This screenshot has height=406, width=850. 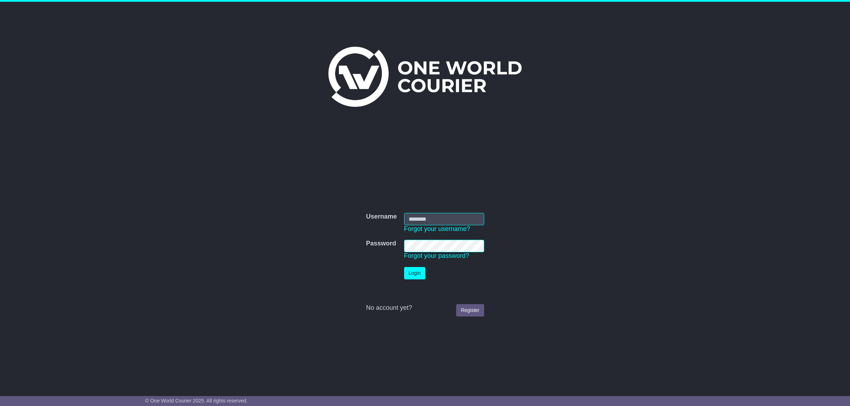 What do you see at coordinates (470, 310) in the screenshot?
I see `a: Register` at bounding box center [470, 310].